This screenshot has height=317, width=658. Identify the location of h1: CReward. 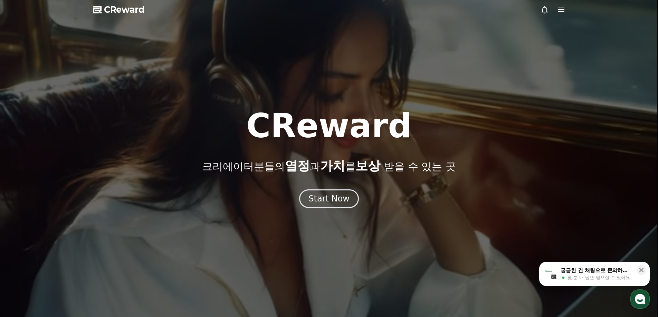
(329, 126).